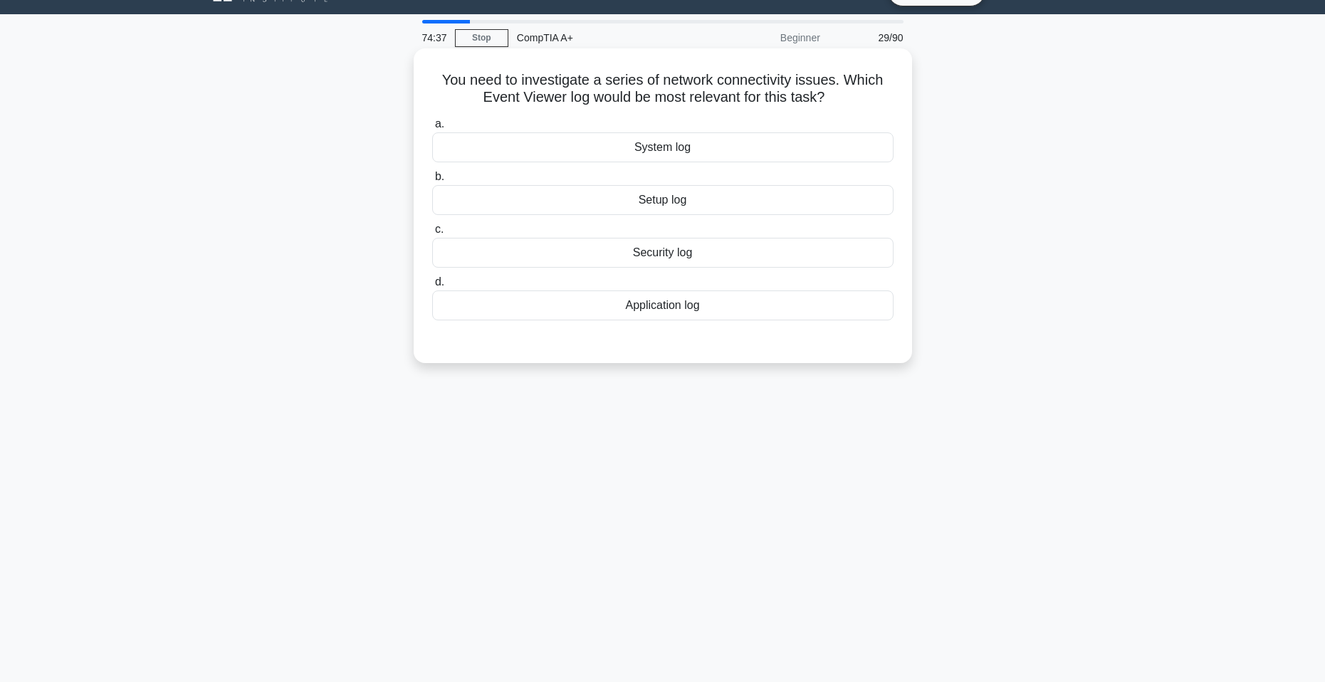 Image resolution: width=1325 pixels, height=682 pixels. What do you see at coordinates (439, 123) in the screenshot?
I see `span: a.` at bounding box center [439, 123].